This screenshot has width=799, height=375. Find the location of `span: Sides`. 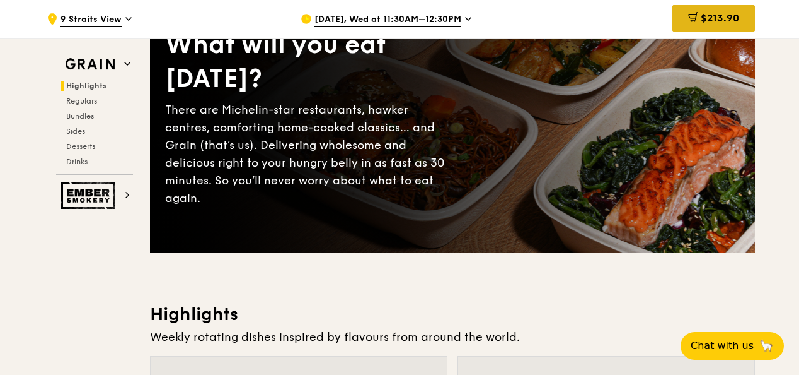

span: Sides is located at coordinates (76, 131).